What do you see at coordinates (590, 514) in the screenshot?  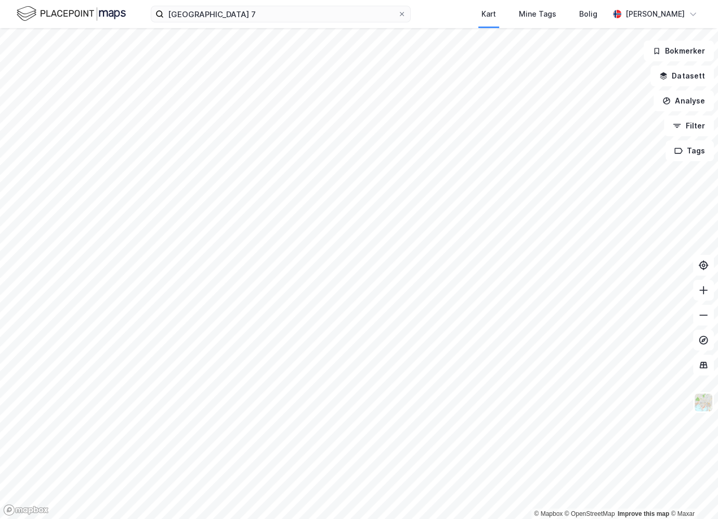 I see `a: OpenStreetMap` at bounding box center [590, 514].